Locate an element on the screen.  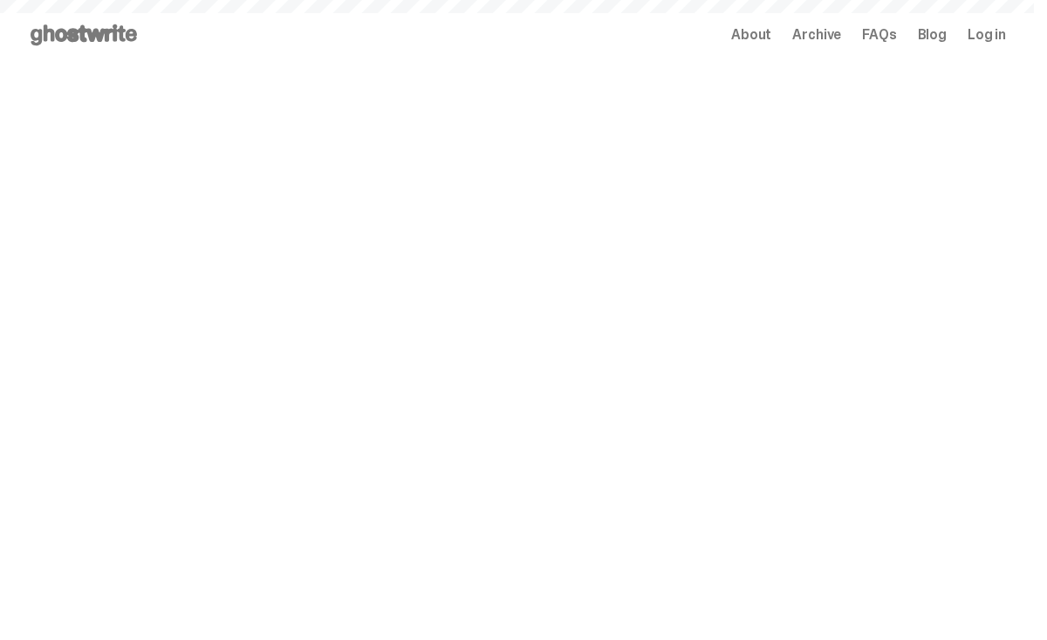
span: About is located at coordinates (751, 35).